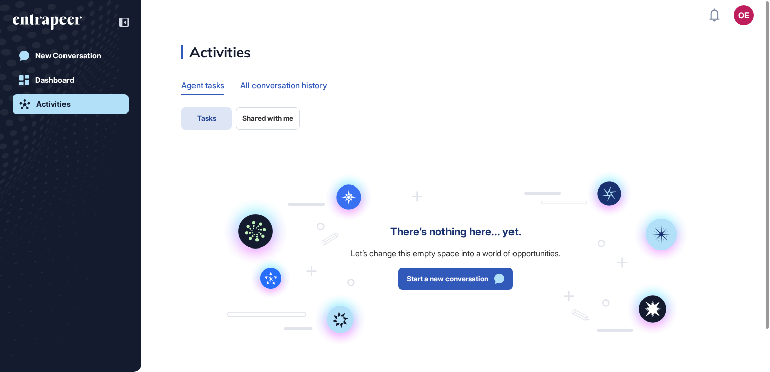 This screenshot has height=372, width=770. What do you see at coordinates (54, 80) in the screenshot?
I see `div: Dashboard` at bounding box center [54, 80].